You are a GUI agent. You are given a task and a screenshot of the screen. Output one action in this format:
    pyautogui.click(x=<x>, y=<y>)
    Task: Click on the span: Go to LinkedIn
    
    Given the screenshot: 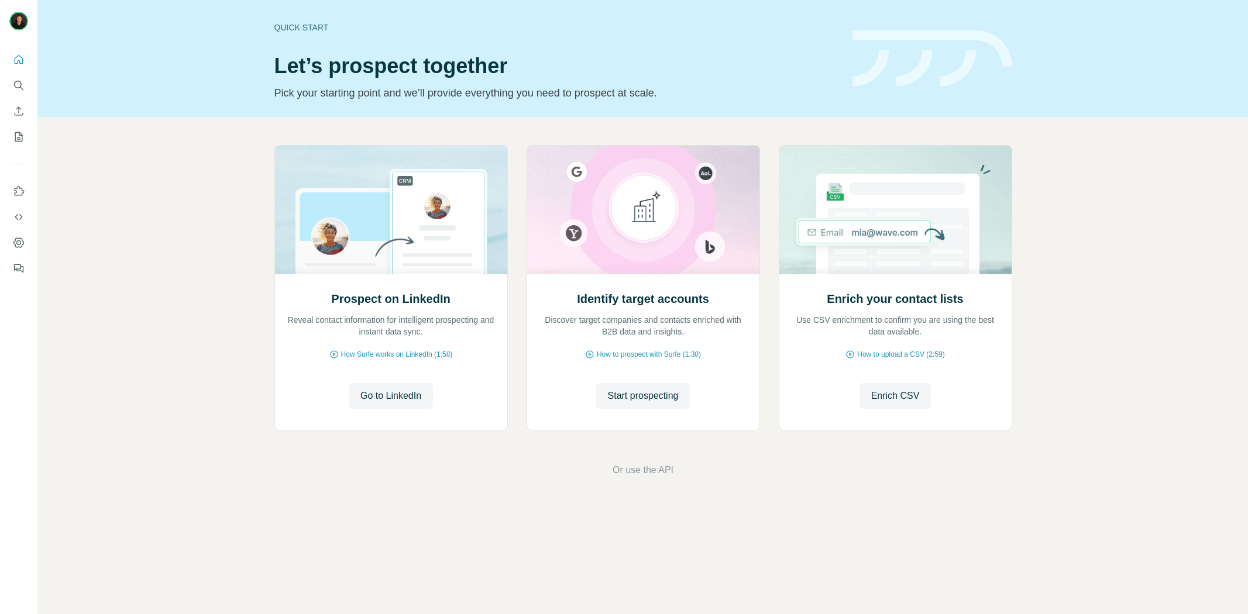 What is the action you would take?
    pyautogui.click(x=391, y=396)
    